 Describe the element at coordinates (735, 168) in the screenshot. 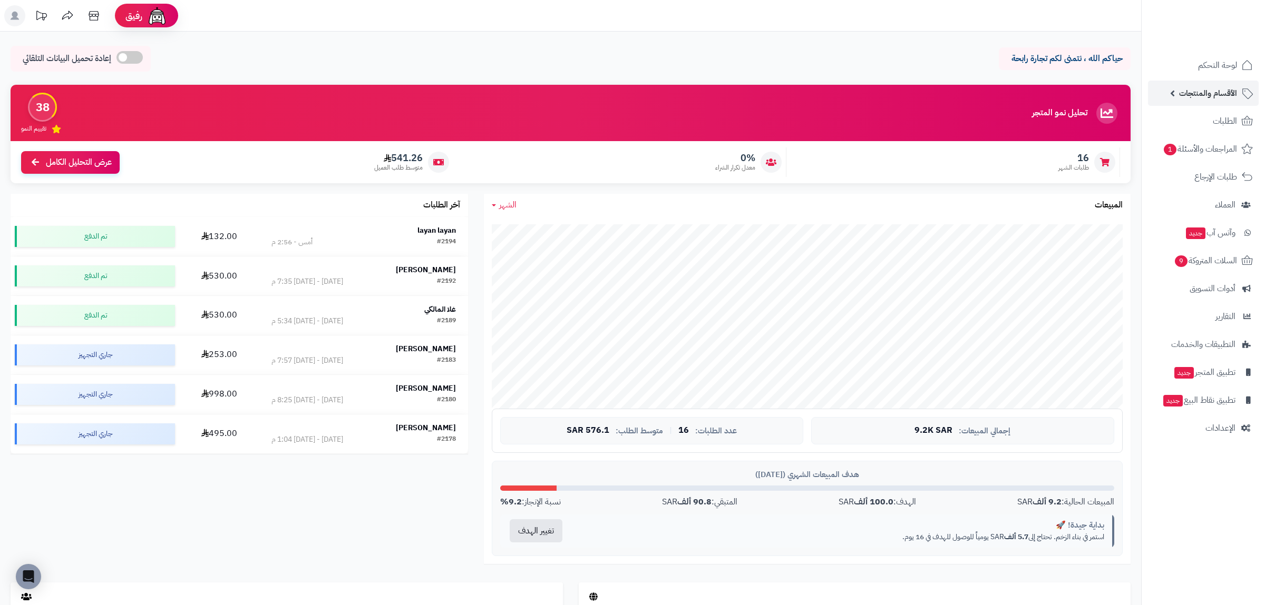

I see `span: معدل تكرار الشراء` at that location.